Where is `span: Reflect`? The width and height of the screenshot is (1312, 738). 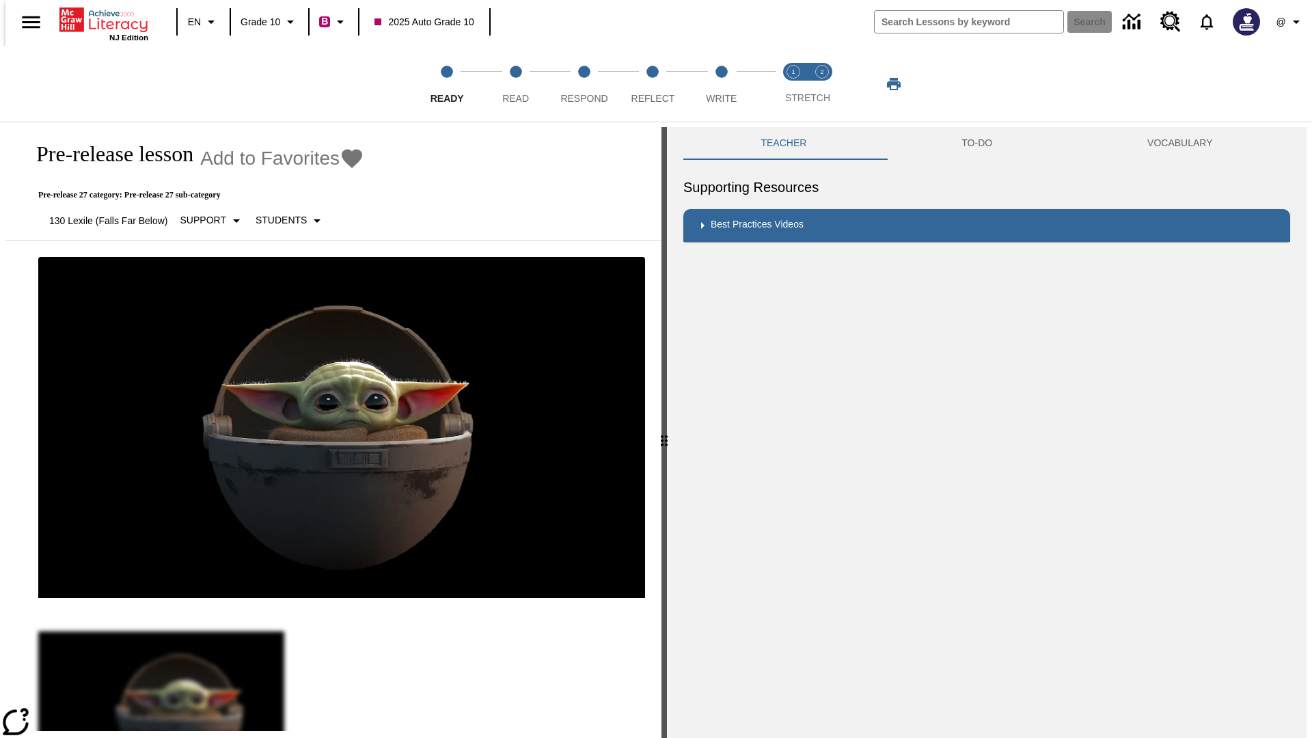
span: Reflect is located at coordinates (653, 98).